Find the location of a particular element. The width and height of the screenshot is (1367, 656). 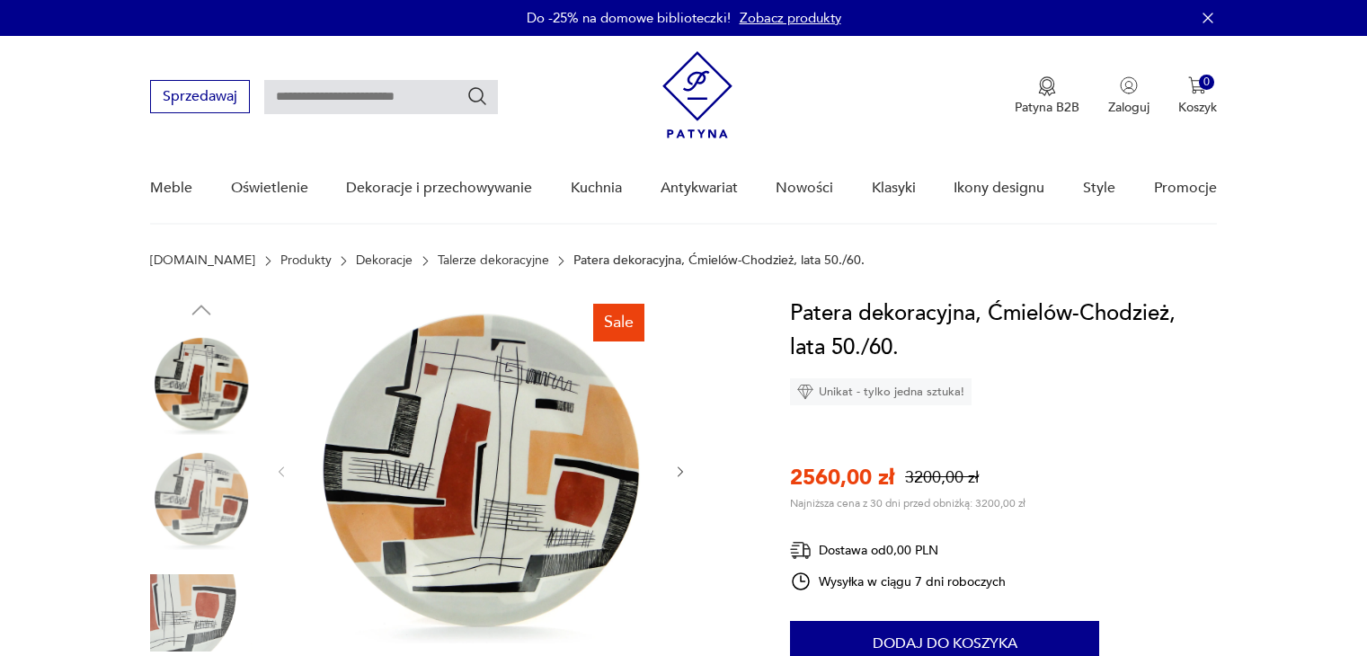

button: 0Koszyk is located at coordinates (1197, 96).